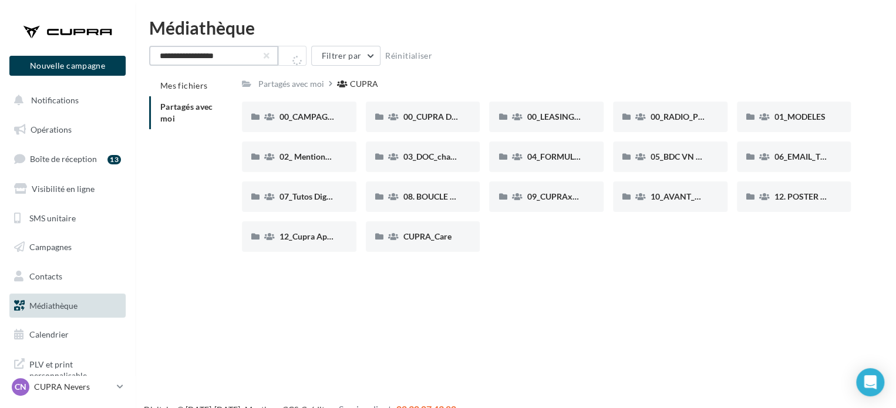 The image size is (896, 408). Describe the element at coordinates (409, 56) in the screenshot. I see `button: Réinitialiser` at that location.